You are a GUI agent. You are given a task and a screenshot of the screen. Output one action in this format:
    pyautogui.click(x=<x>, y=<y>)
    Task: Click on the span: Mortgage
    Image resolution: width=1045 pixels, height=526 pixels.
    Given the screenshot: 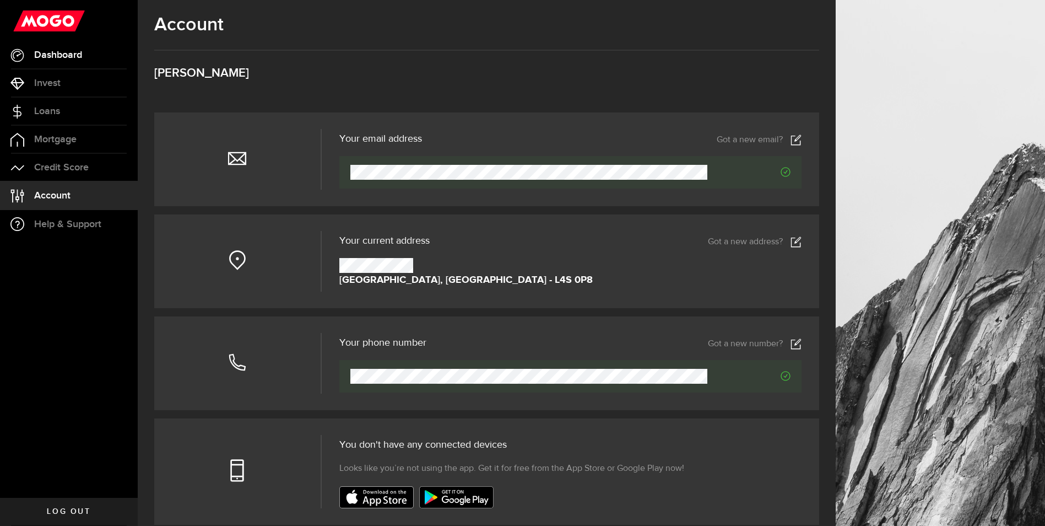 What is the action you would take?
    pyautogui.click(x=55, y=139)
    